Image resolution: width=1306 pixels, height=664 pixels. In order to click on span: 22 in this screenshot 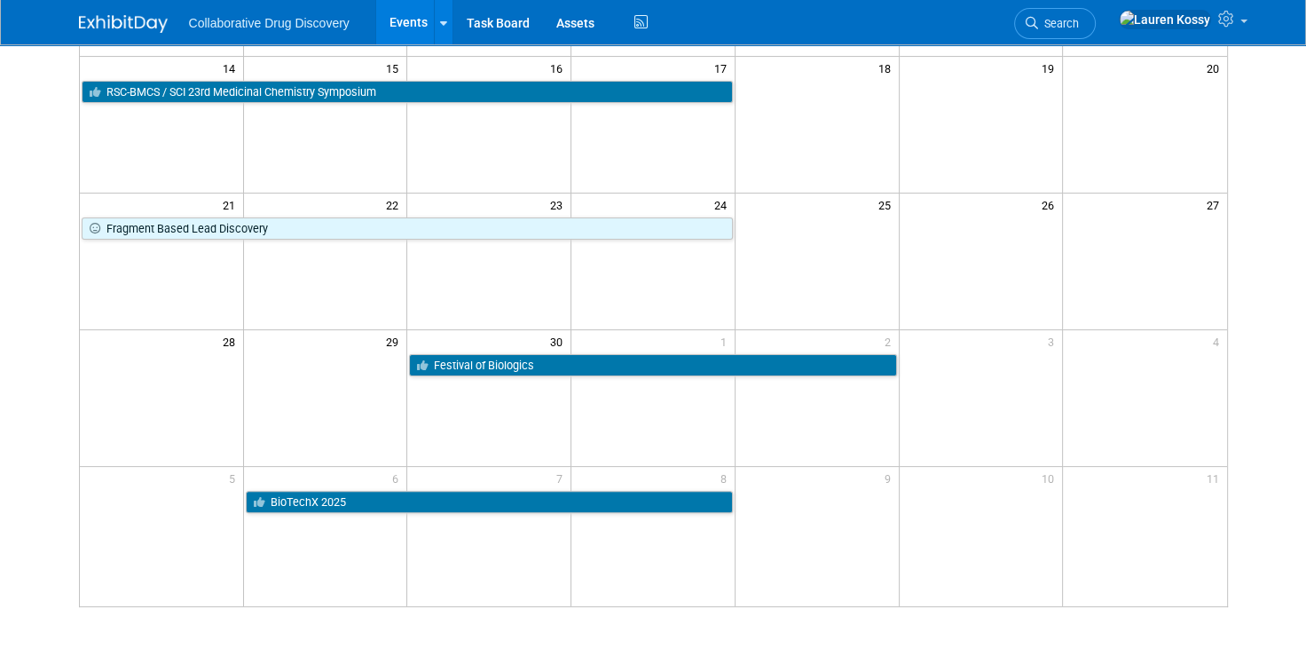, I will do `click(395, 204)`.